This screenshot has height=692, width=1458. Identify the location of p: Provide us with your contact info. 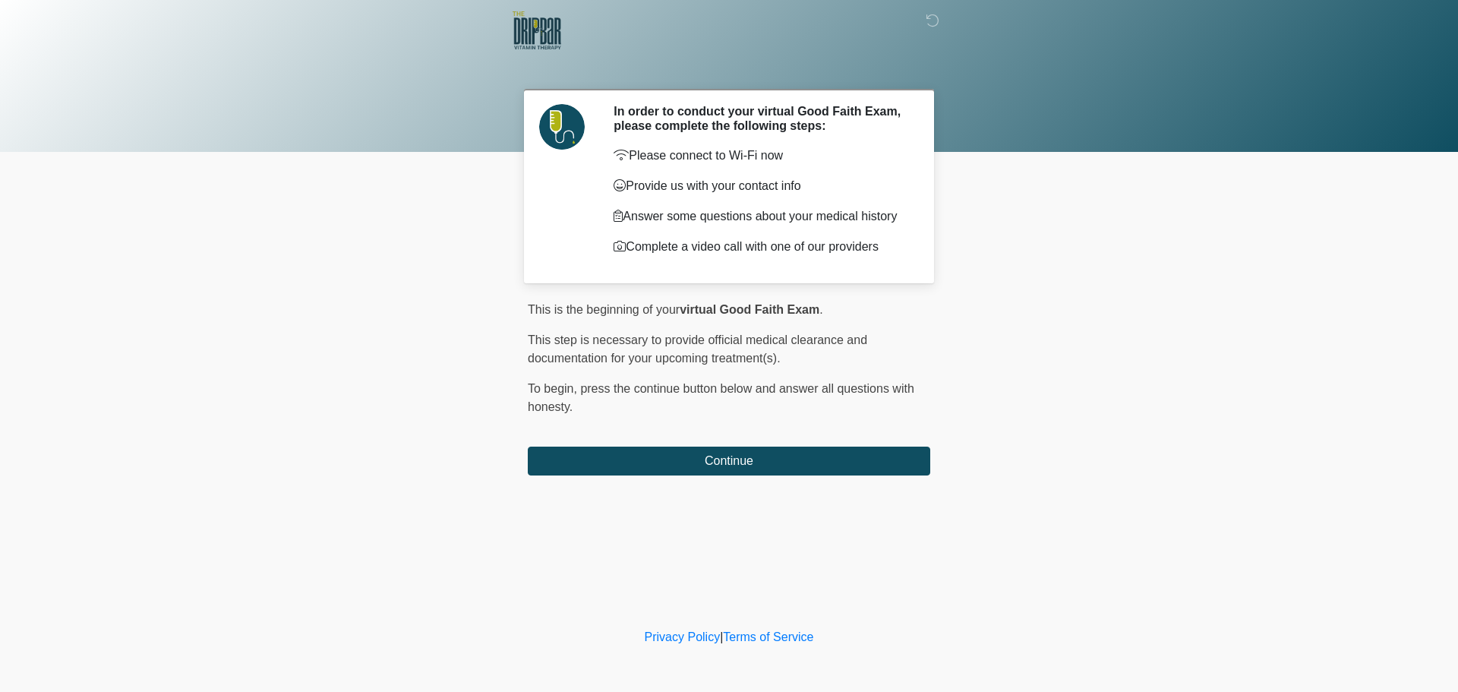
(760, 186).